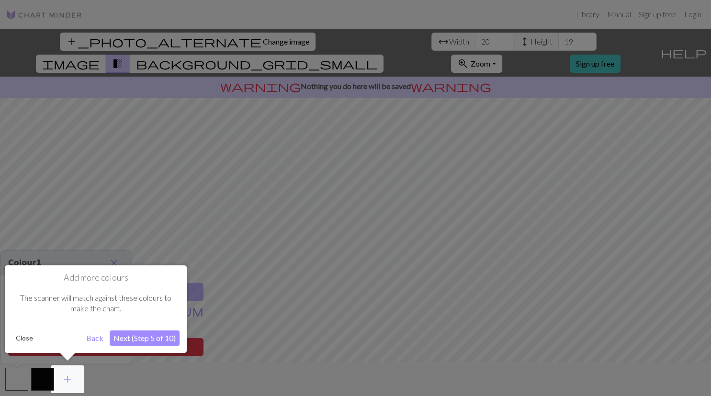 The width and height of the screenshot is (711, 396). I want to click on div: Add more colours, so click(96, 309).